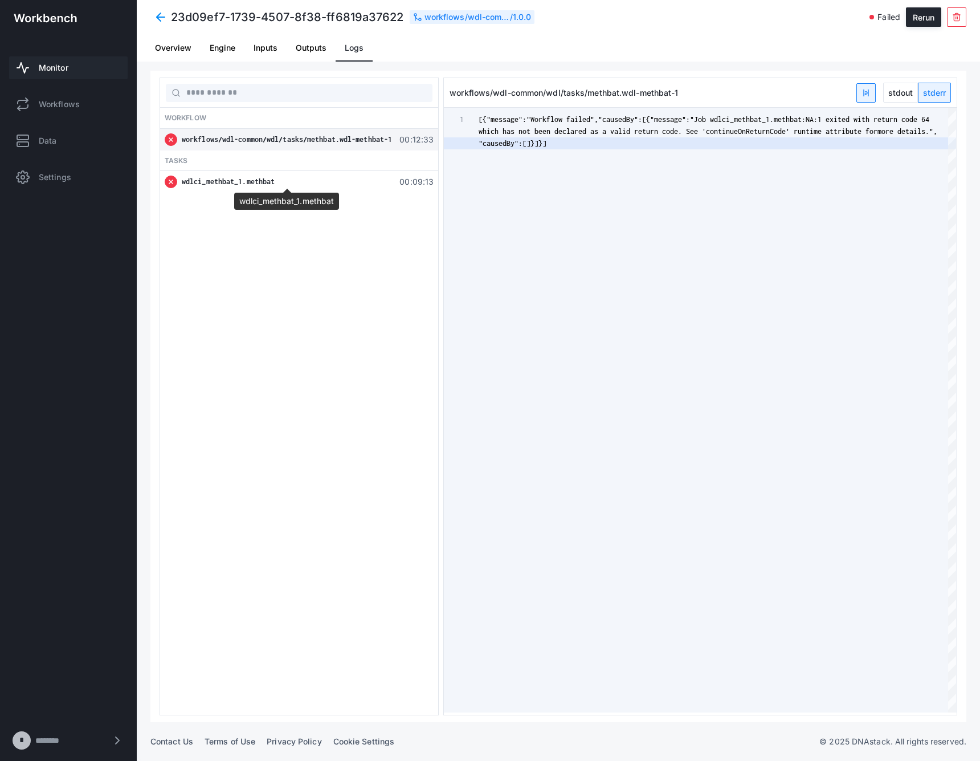 Image resolution: width=980 pixels, height=761 pixels. Describe the element at coordinates (778, 131) in the screenshot. I see `span: . See 'continueOnReturnCode' runtime attribute for` at that location.